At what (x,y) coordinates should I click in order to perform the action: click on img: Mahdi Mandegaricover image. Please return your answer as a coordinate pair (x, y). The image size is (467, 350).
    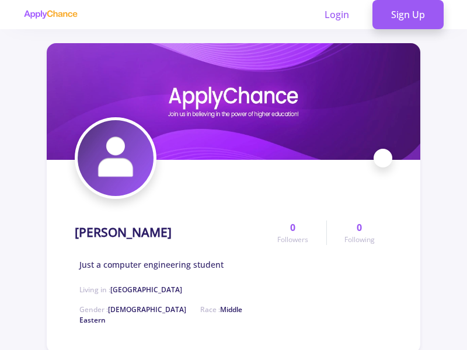
    Looking at the image, I should click on (233, 102).